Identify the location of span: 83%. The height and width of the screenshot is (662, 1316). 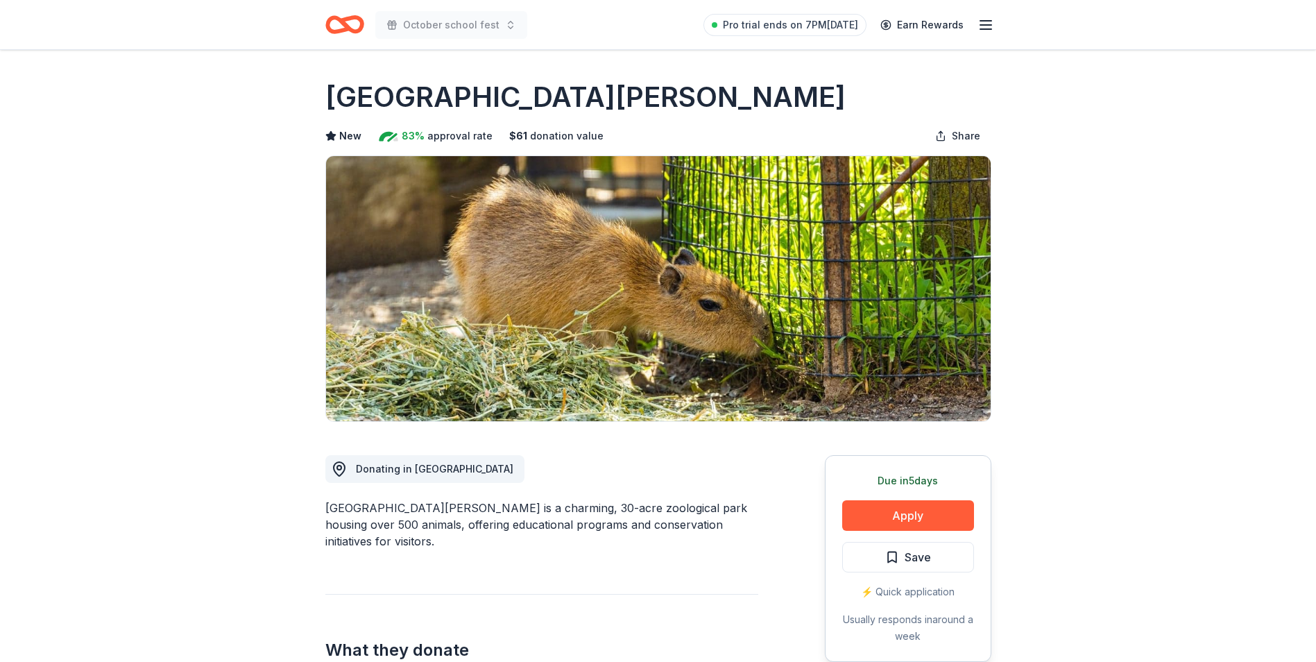
(413, 136).